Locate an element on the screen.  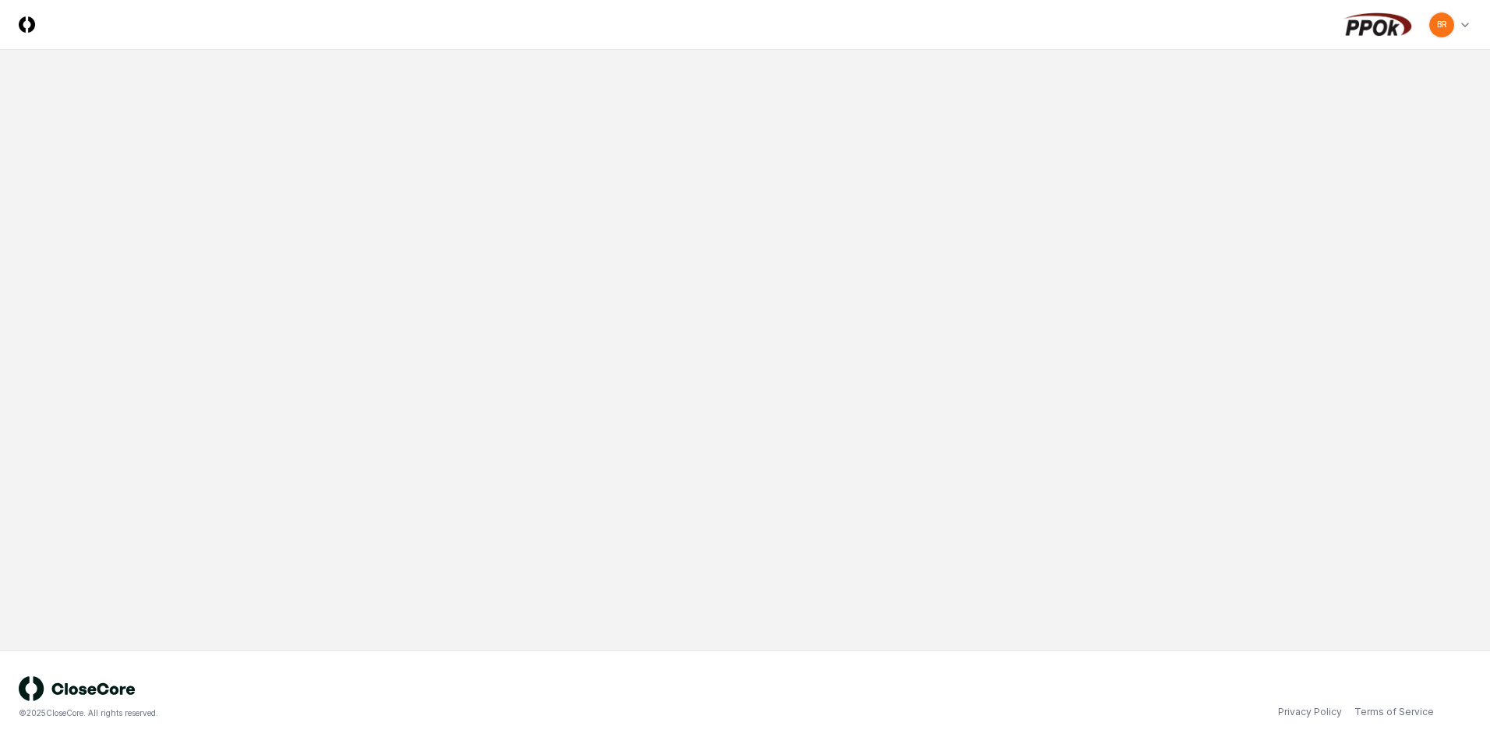
img: logo is located at coordinates (77, 688).